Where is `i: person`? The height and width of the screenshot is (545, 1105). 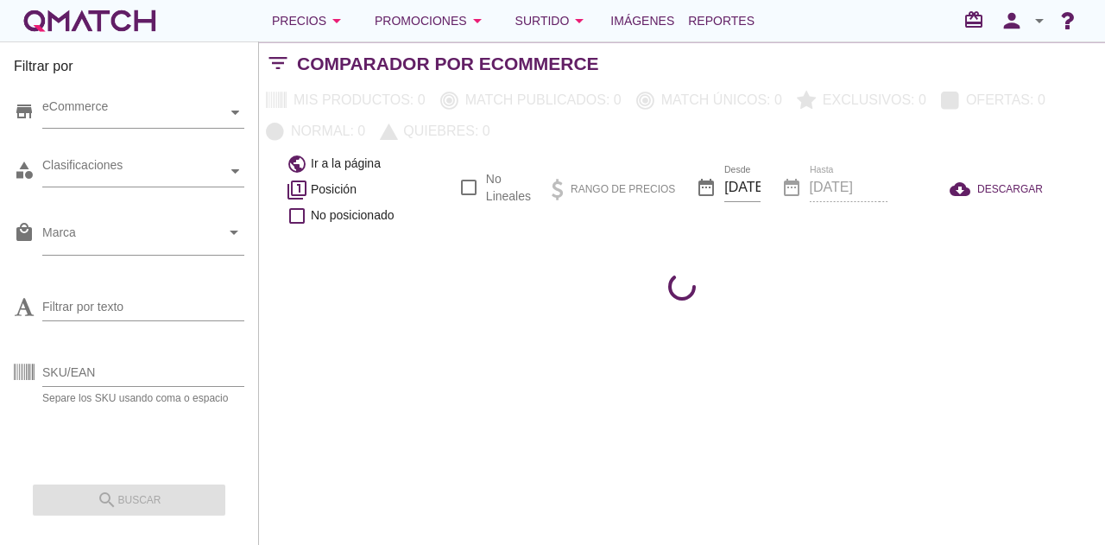
i: person is located at coordinates (1011, 21).